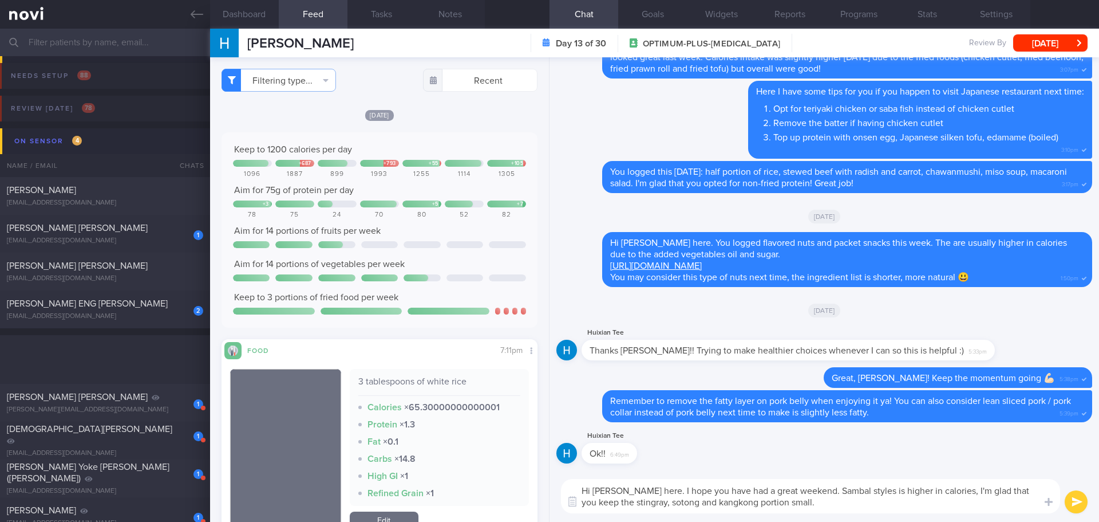  What do you see at coordinates (841, 407) in the screenshot?
I see `span: Remember to remove the fatty layer on pork belly when enjoying it ya! You can also consider lean ...` at bounding box center [841, 407].